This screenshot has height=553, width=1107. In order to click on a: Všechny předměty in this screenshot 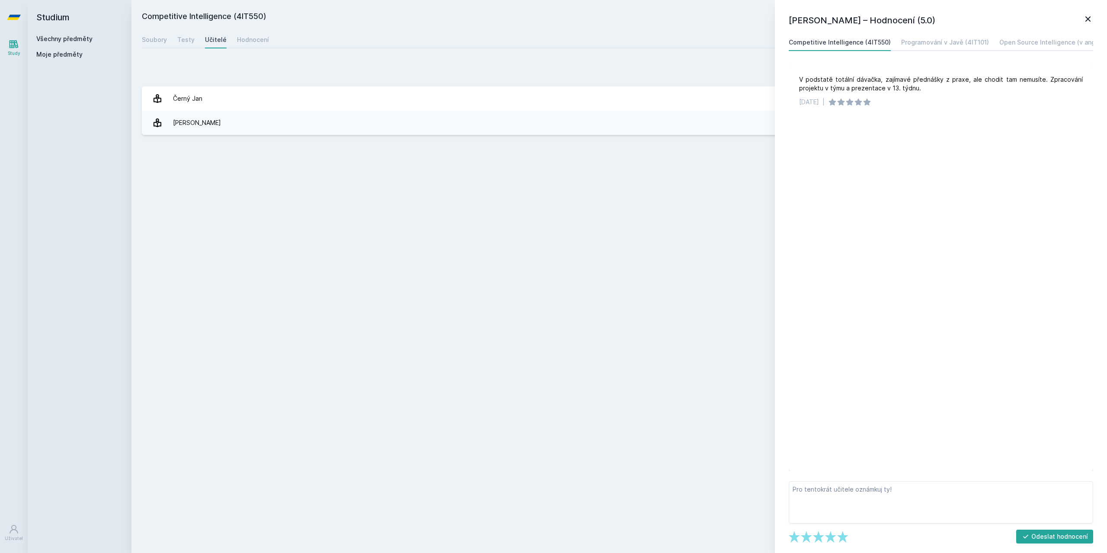, I will do `click(64, 38)`.